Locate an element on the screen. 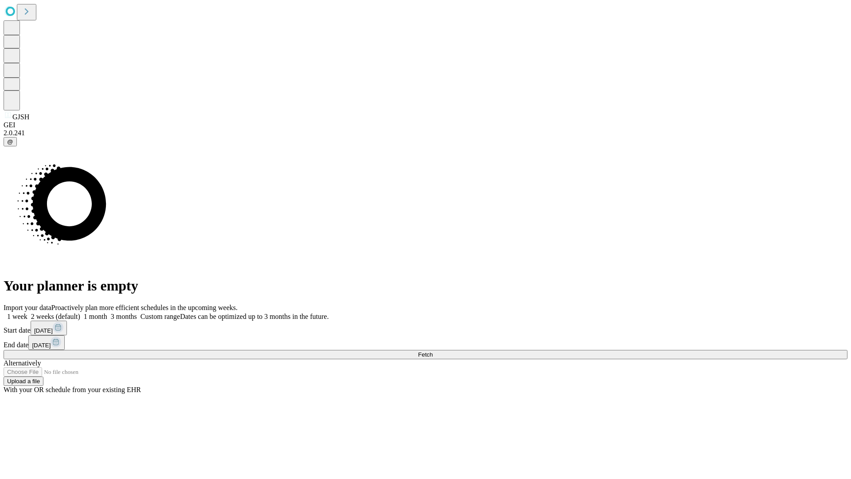  span: Fetch is located at coordinates (425, 354).